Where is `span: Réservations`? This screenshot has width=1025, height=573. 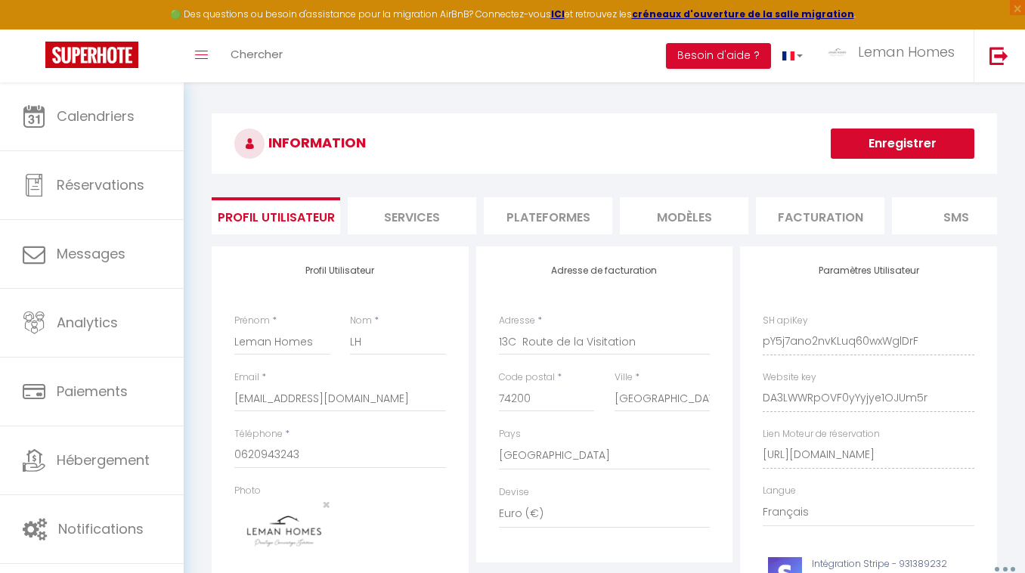 span: Réservations is located at coordinates (100, 184).